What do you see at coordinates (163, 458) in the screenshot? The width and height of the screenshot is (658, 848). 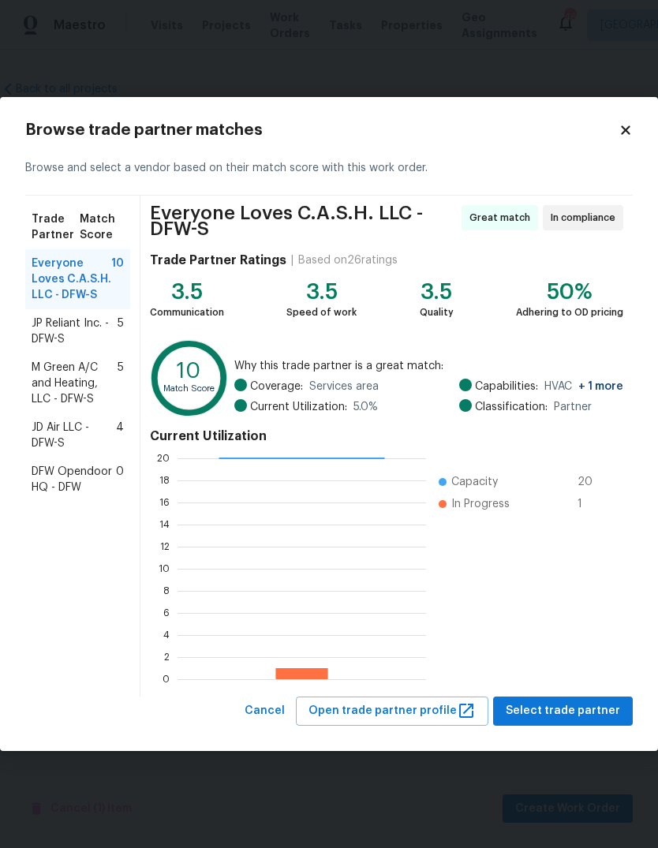 I see `text: 20` at bounding box center [163, 458].